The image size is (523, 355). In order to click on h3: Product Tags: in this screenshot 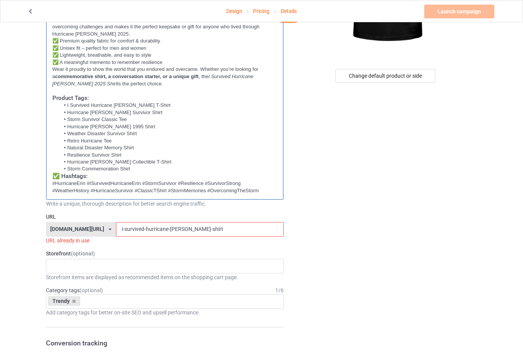, I will do `click(165, 98)`.